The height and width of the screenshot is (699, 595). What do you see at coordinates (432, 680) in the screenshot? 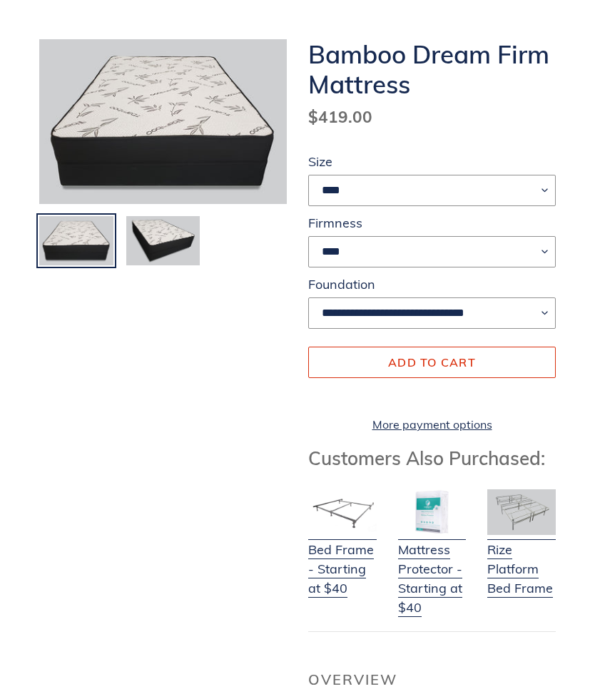
I see `h2: Overview` at bounding box center [432, 680].